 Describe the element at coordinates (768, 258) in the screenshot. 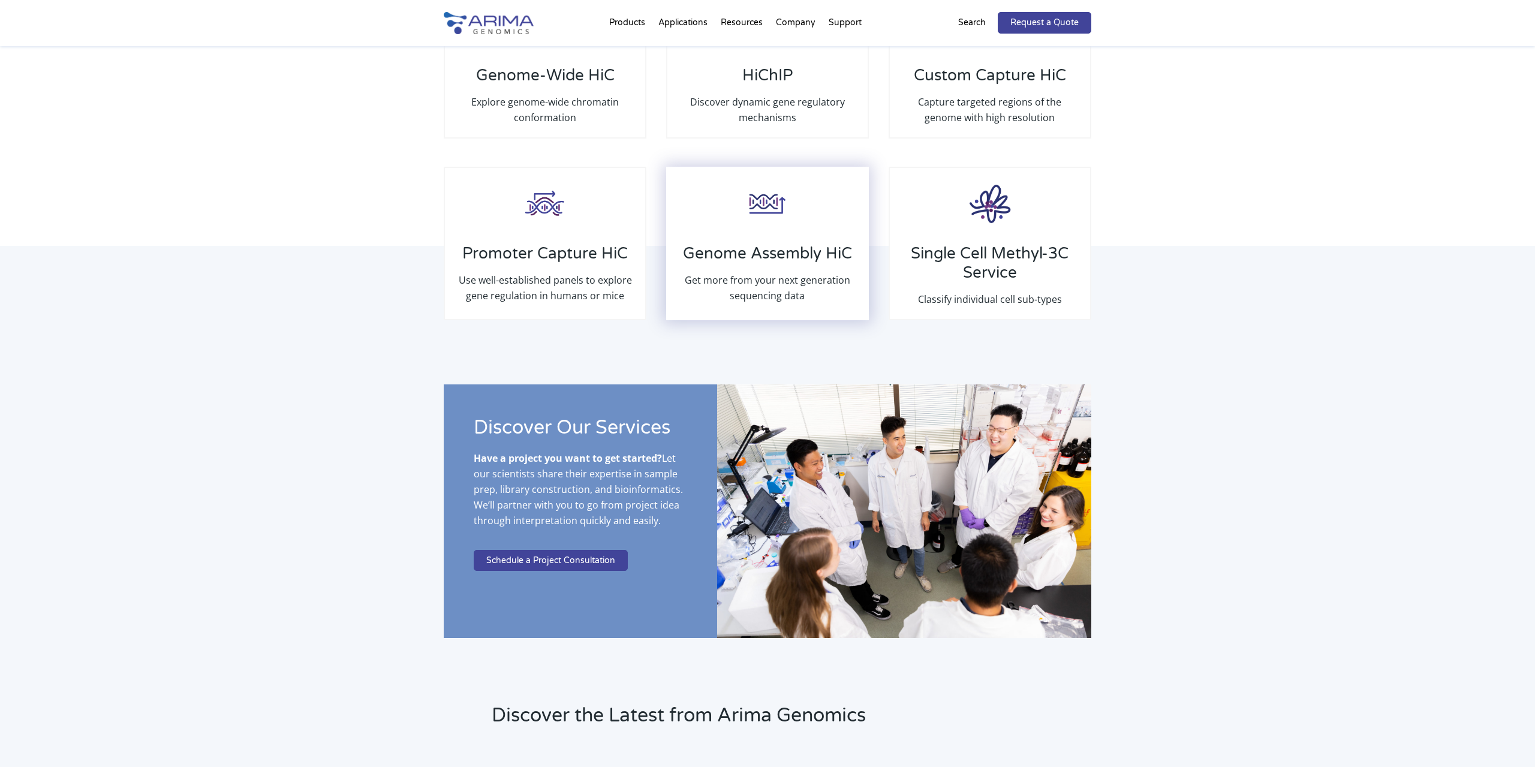

I see `h3: Genome Assembly HiC` at that location.